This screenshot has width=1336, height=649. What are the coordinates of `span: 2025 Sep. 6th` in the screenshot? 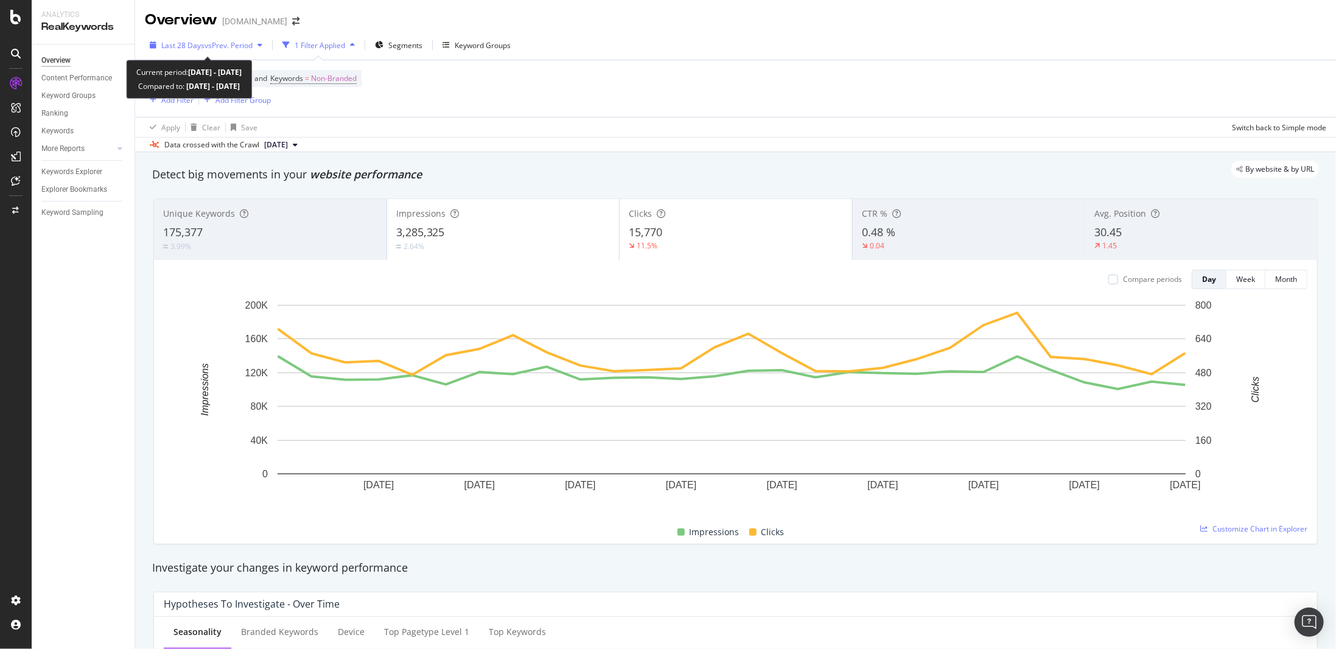 It's located at (276, 145).